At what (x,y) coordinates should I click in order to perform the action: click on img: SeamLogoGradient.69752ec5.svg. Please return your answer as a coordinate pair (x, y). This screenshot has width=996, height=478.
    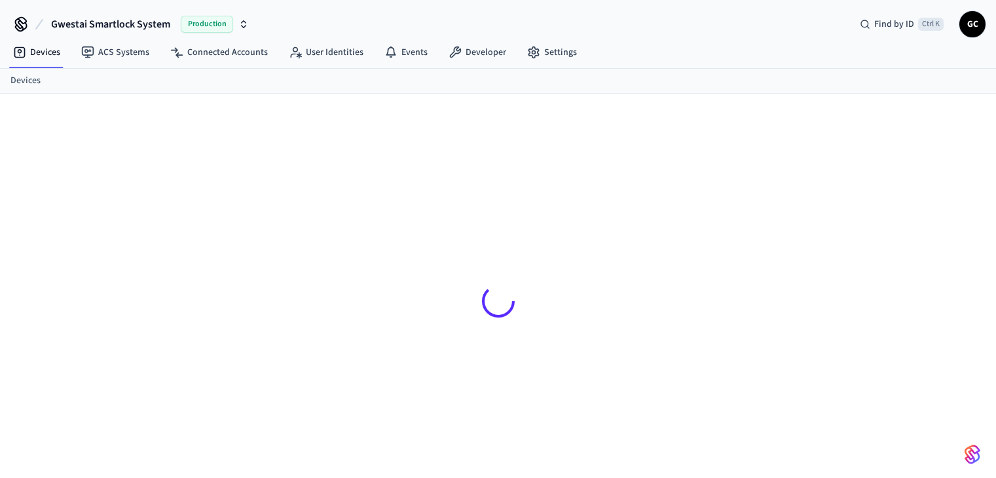
    Looking at the image, I should click on (973, 455).